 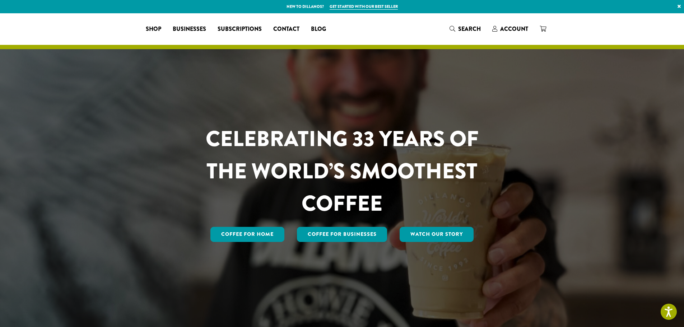 I want to click on span: Businesses, so click(x=189, y=29).